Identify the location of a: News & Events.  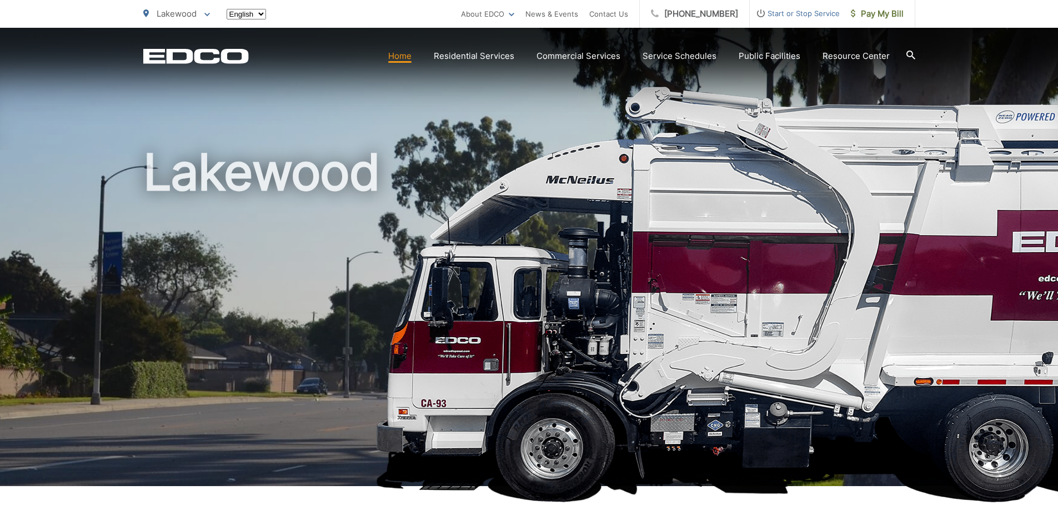
(551, 14).